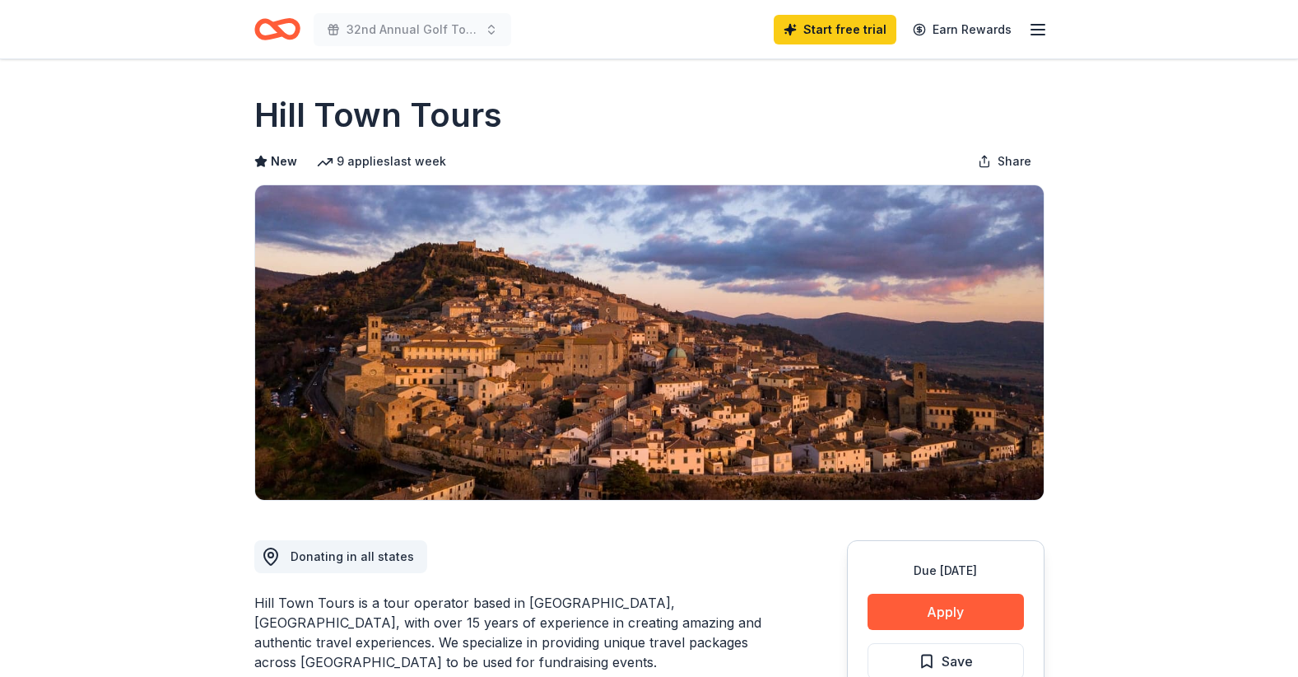 This screenshot has width=1298, height=677. I want to click on a: Home, so click(277, 29).